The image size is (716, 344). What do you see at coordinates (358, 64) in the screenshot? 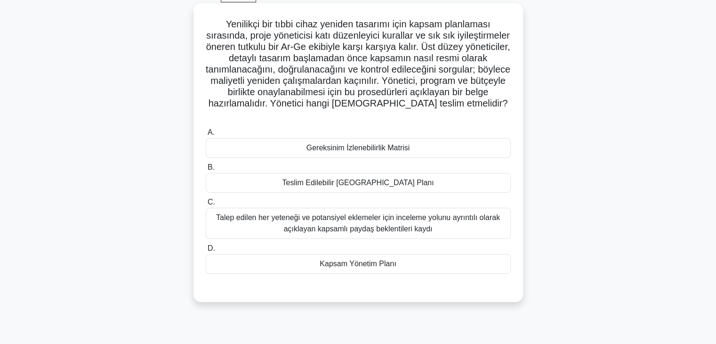
I see `font: Yenilikçi bir tıbbi cihaz yeniden tasarımı için kapsam planlaması sırasında, proje yöneticisi kat...` at bounding box center [358, 64].